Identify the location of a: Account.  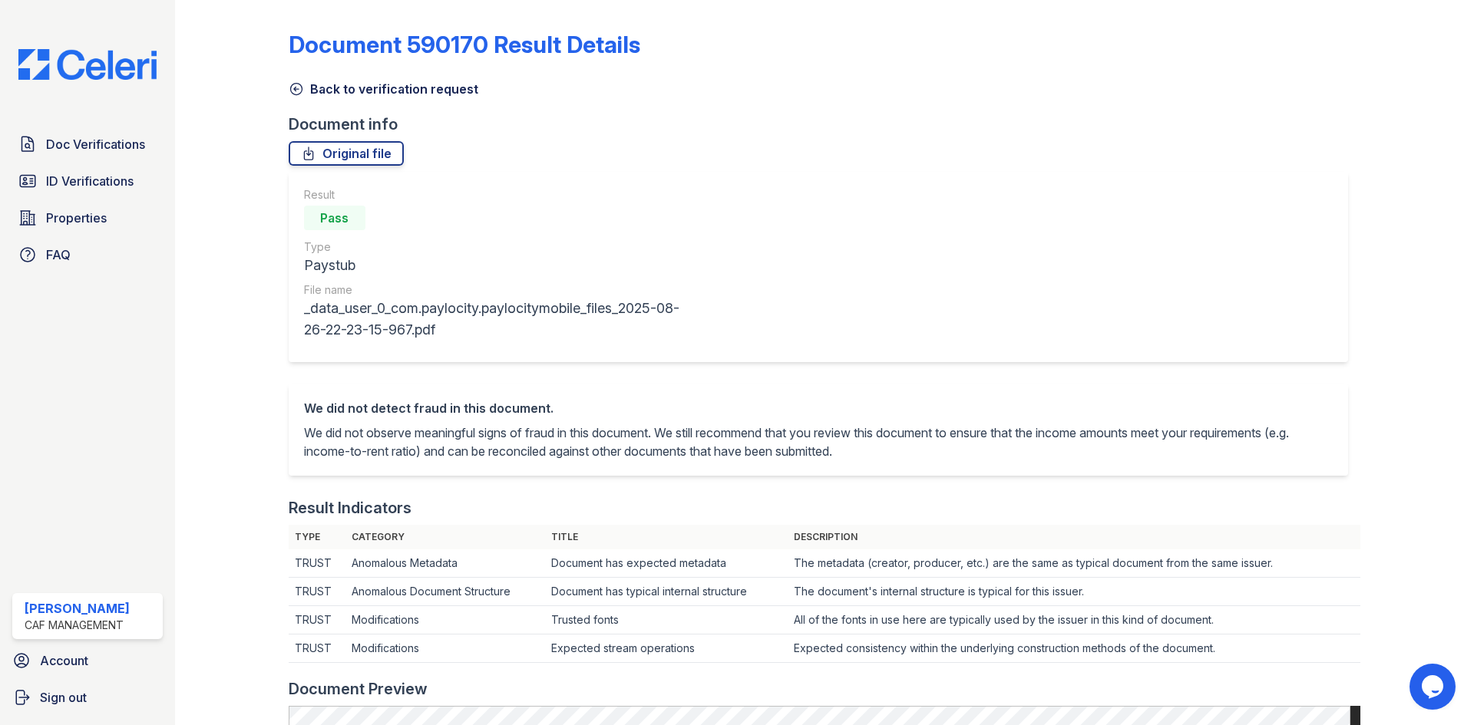
(87, 661).